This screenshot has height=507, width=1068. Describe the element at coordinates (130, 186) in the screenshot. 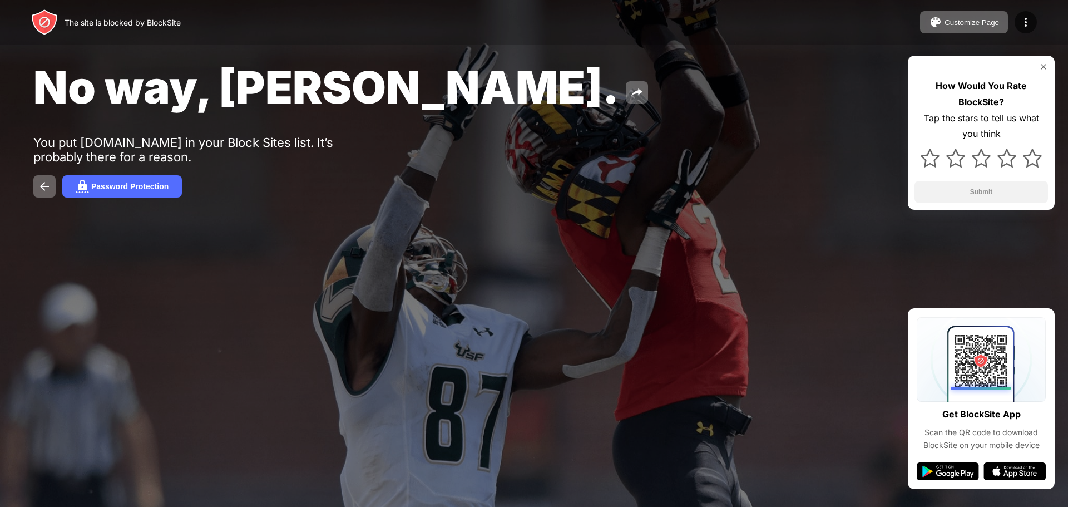

I see `div: Password Protection` at that location.